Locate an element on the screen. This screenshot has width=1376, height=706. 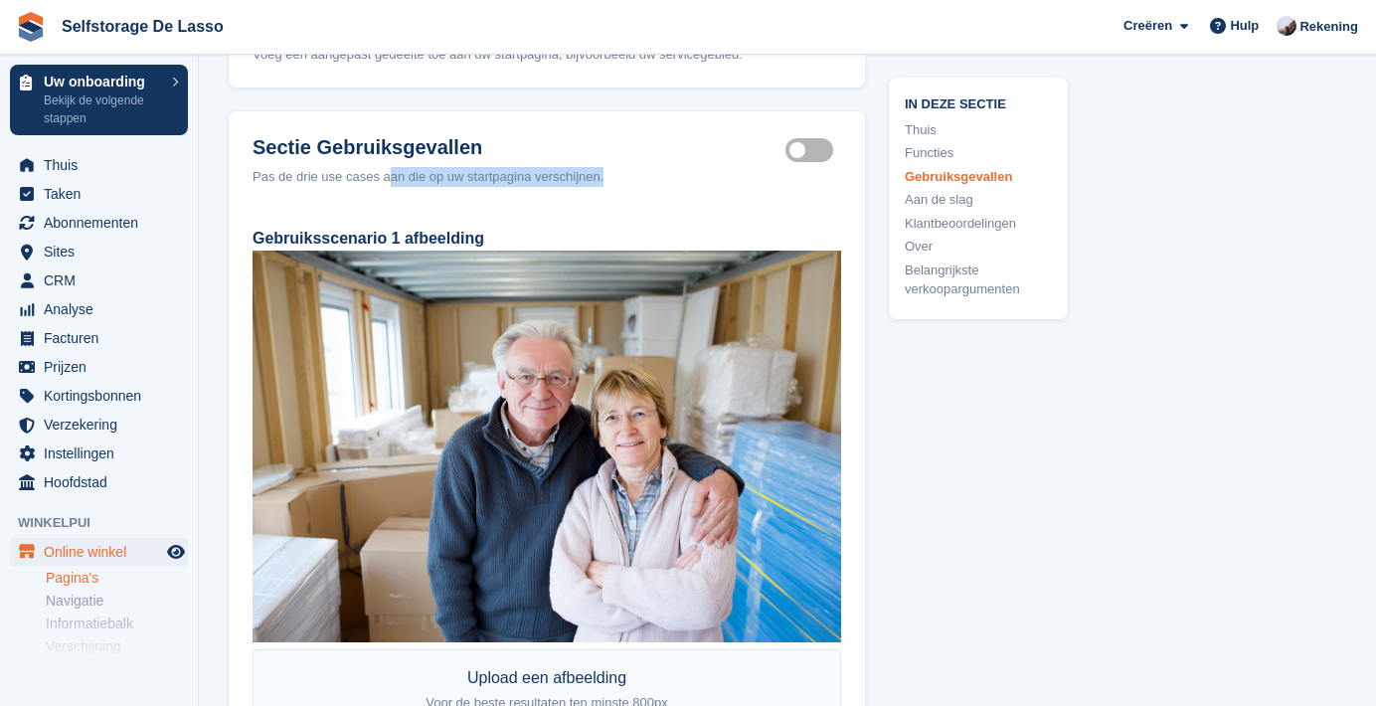
a: Pop-upformulier is located at coordinates (116, 669).